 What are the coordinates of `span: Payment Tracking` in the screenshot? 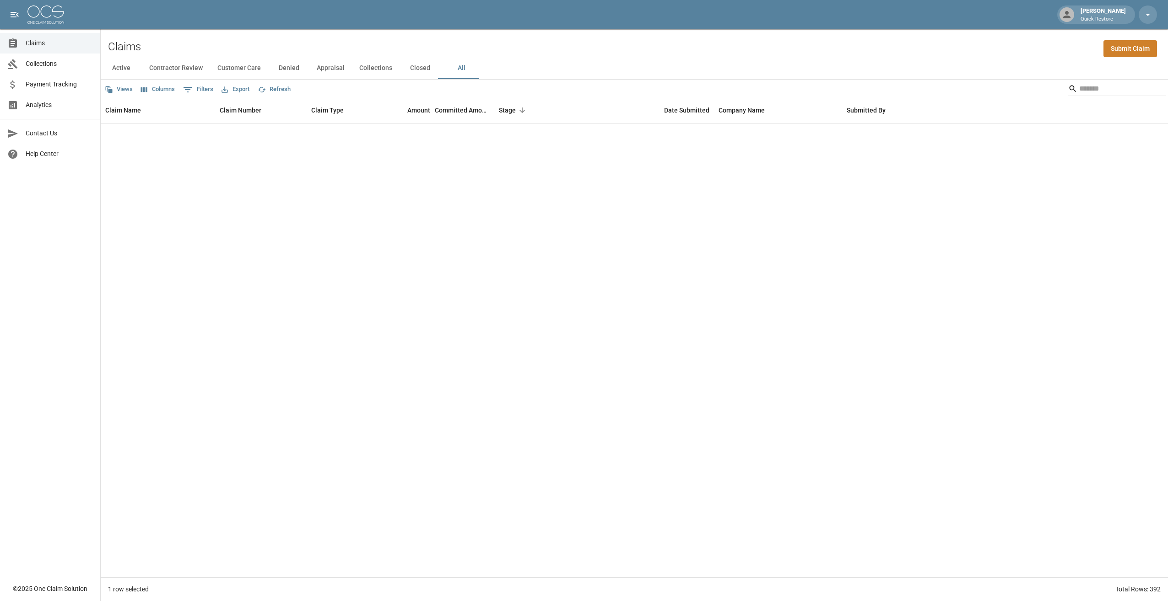 It's located at (59, 84).